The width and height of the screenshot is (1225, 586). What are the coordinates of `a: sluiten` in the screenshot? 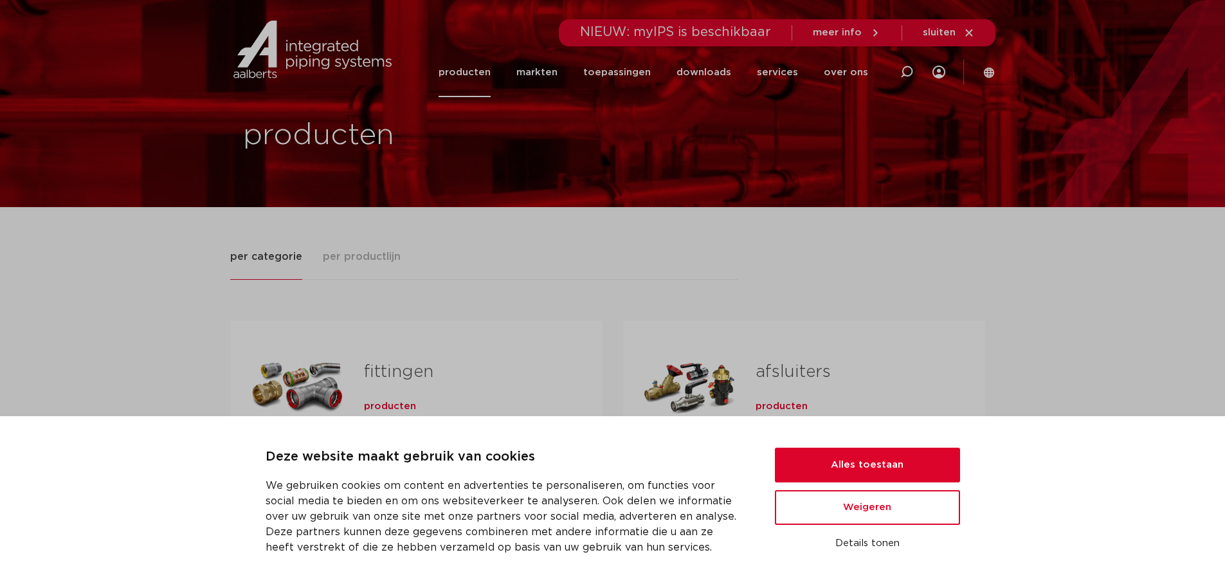 It's located at (948, 33).